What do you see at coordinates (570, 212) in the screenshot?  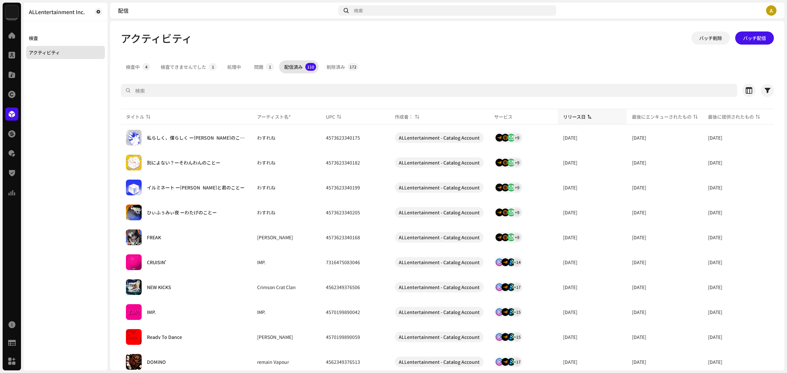 I see `span: 2022/12/02` at bounding box center [570, 212].